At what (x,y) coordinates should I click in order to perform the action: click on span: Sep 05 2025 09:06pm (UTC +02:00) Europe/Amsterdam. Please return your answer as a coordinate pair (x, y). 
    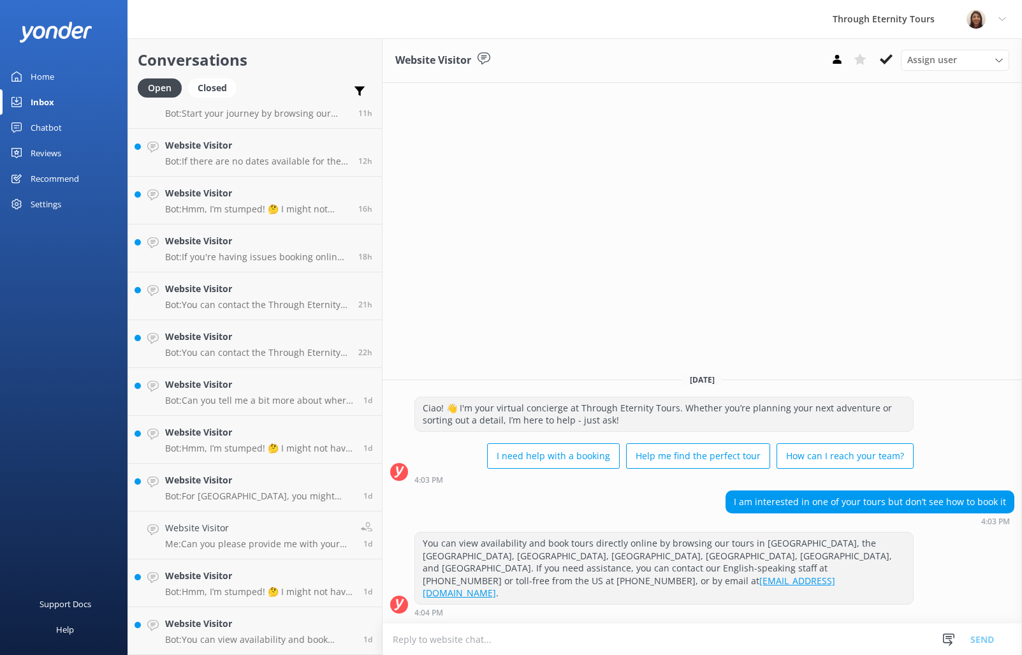
    Looking at the image, I should click on (368, 543).